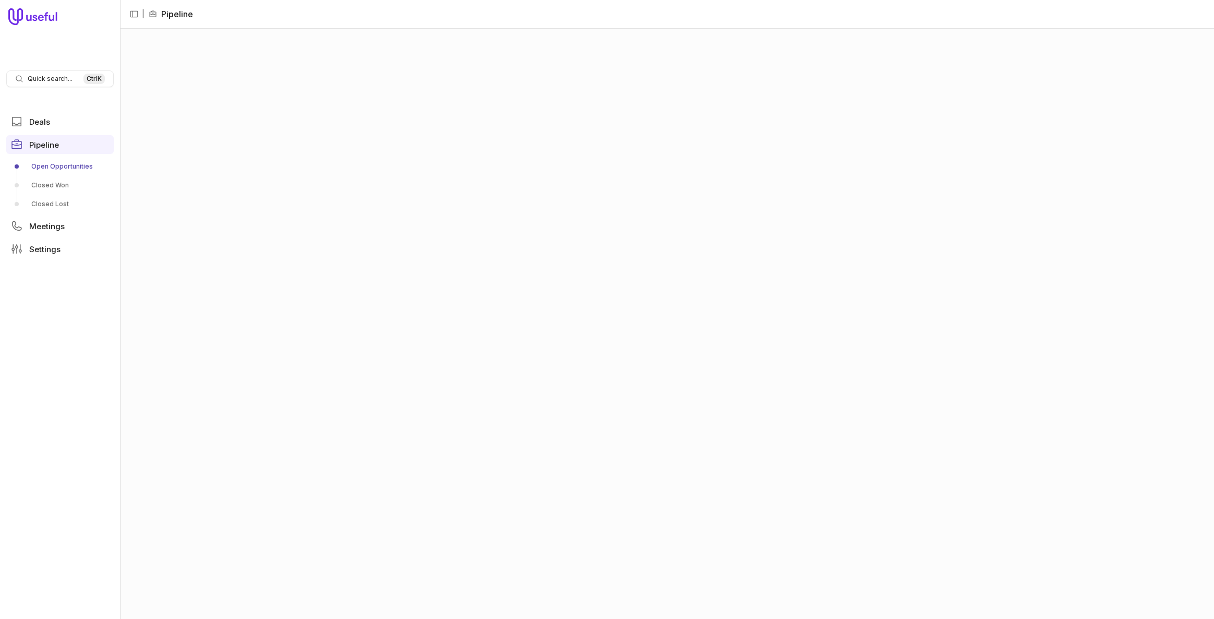 Image resolution: width=1214 pixels, height=619 pixels. Describe the element at coordinates (60, 185) in the screenshot. I see `div: Pipeline submenu` at that location.